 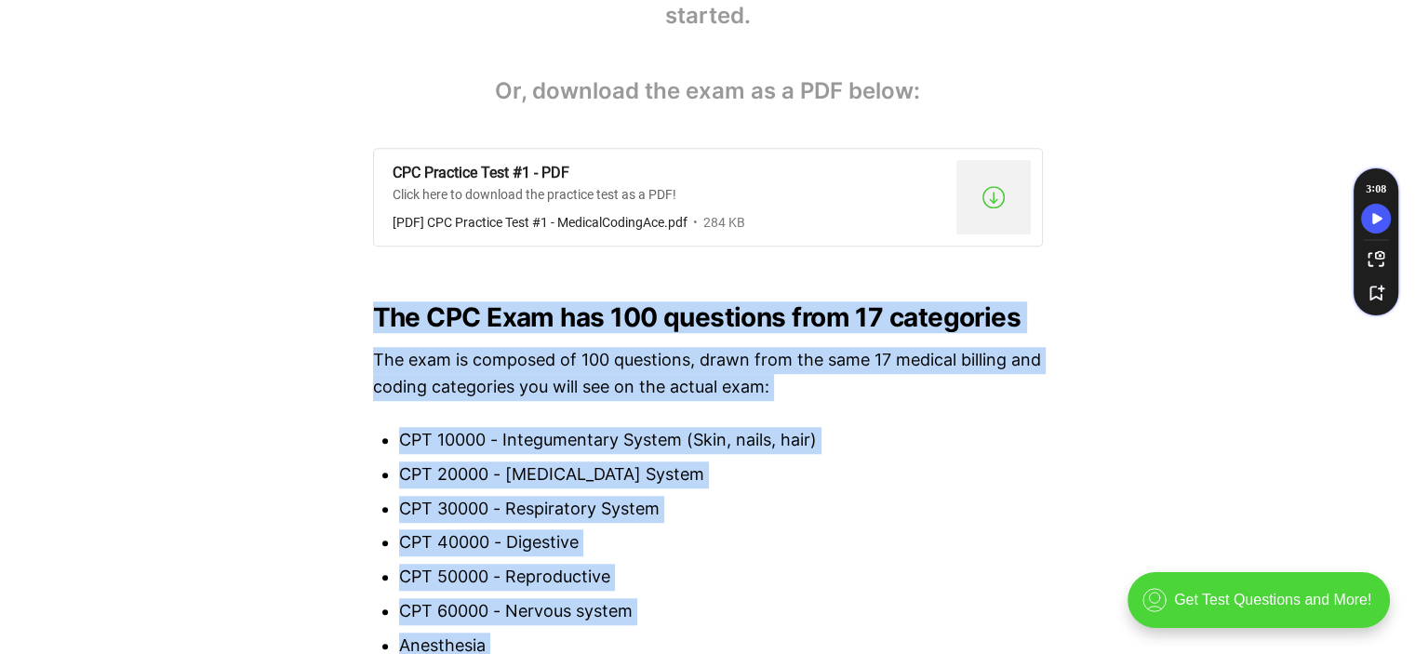 I want to click on li: CPT 10000 - Integumentary System (Skin, nails, hair), so click(x=721, y=440).